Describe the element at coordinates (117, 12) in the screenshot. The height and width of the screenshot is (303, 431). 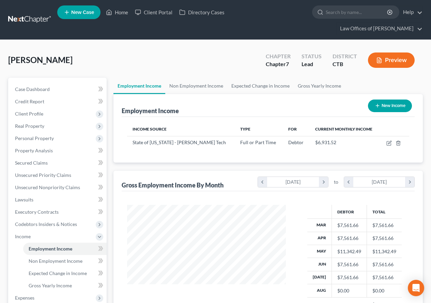
I see `a: Home` at that location.